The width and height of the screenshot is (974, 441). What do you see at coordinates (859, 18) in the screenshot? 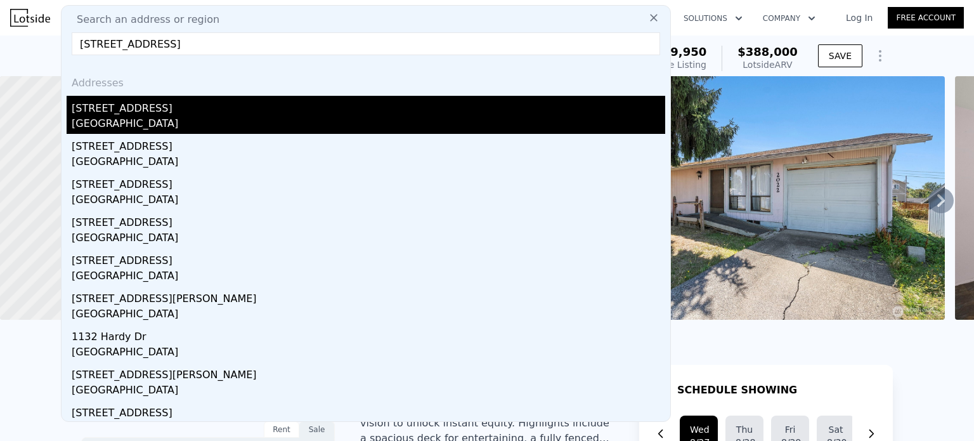
I see `a: Log In` at bounding box center [859, 18].